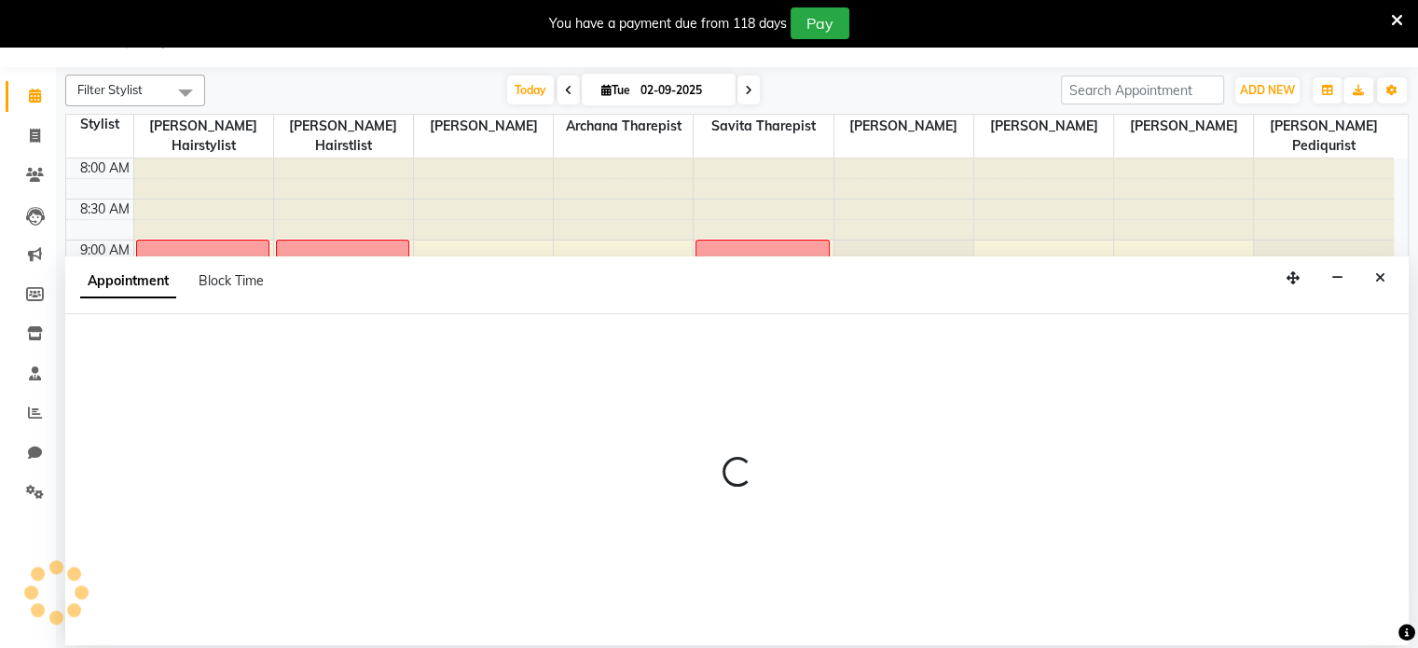 The height and width of the screenshot is (648, 1418). What do you see at coordinates (615, 89) in the screenshot?
I see `span: Tue` at bounding box center [615, 89].